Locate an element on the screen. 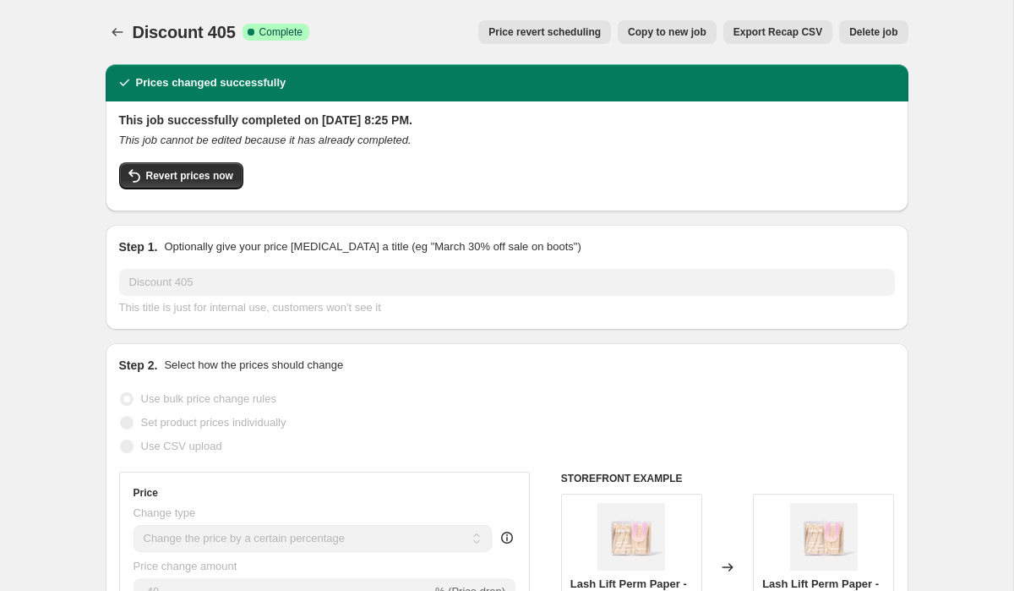 This screenshot has width=1014, height=591. span: Set product prices individually is located at coordinates (214, 422).